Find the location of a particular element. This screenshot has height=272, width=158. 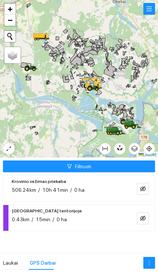

button: expand-alt is located at coordinates (9, 149).